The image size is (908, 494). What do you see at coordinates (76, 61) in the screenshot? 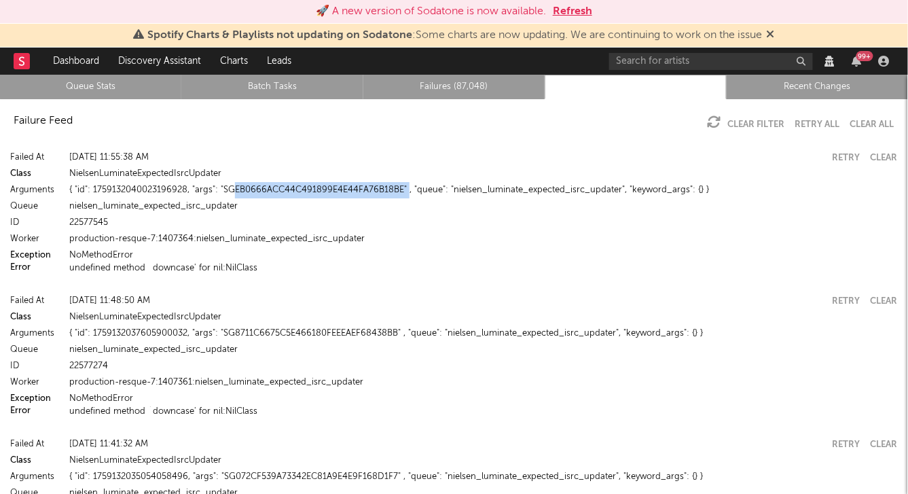
I see `a: Dashboard` at bounding box center [76, 61].